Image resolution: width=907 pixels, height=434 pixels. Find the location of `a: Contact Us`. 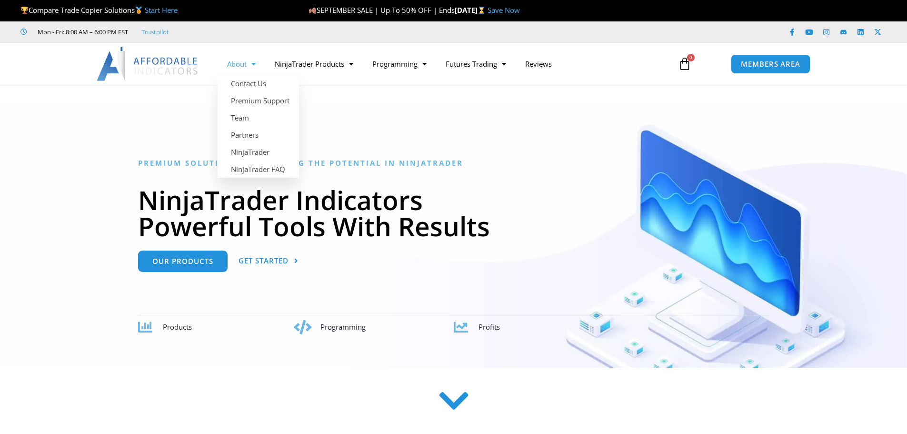

a: Contact Us is located at coordinates (258, 83).